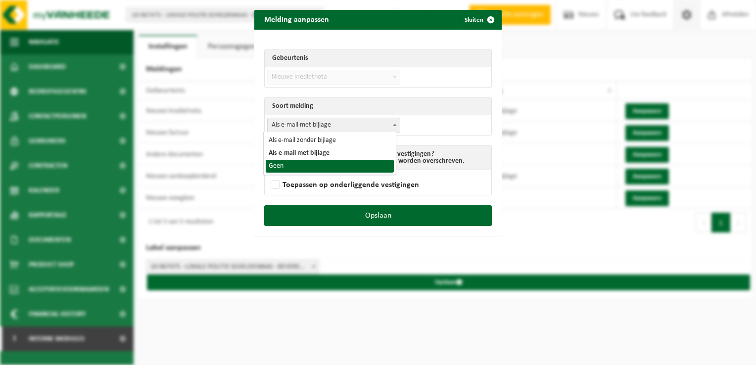 The width and height of the screenshot is (756, 365). I want to click on button: Sluiten, so click(478, 20).